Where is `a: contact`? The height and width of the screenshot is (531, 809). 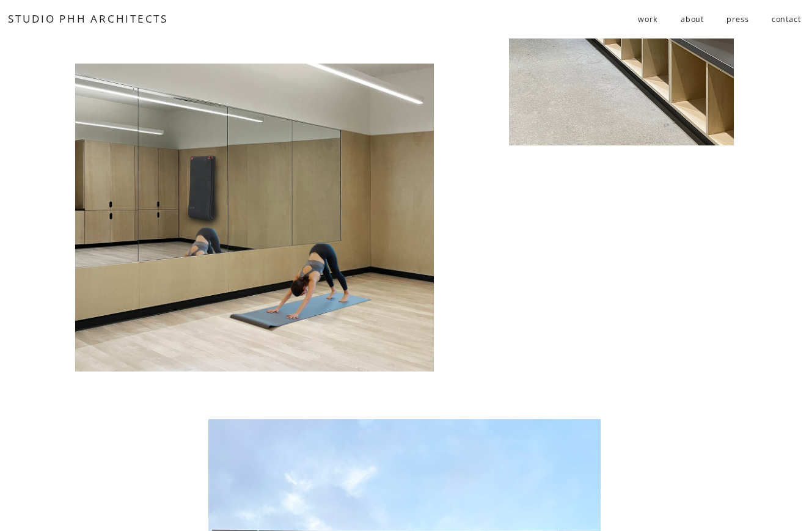
a: contact is located at coordinates (786, 20).